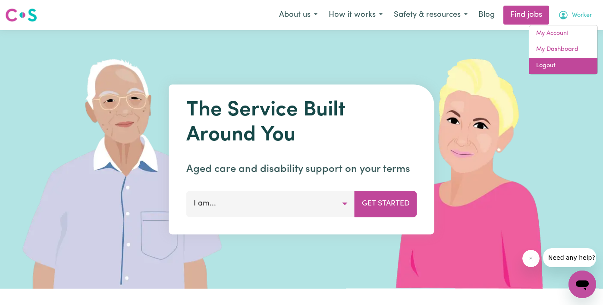  What do you see at coordinates (563, 50) in the screenshot?
I see `a: My Dashboard` at bounding box center [563, 50].